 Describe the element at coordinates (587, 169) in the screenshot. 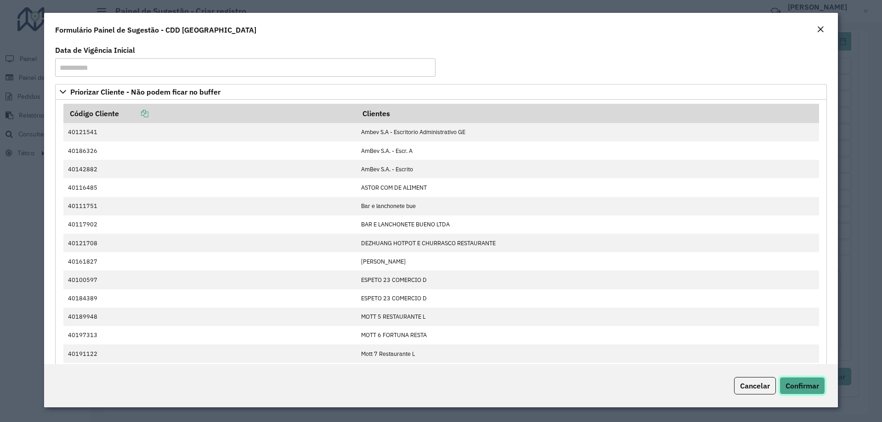

I see `td: AmBev S.A. - Escrito` at that location.